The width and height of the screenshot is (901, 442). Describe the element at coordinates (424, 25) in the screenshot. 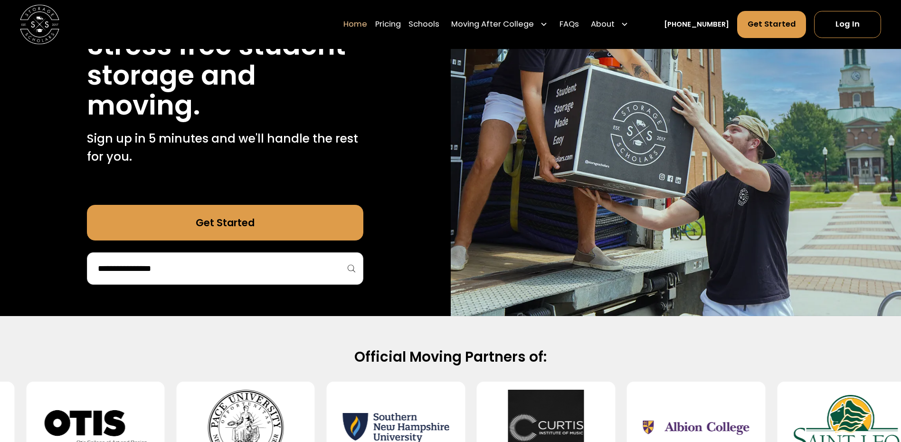

I see `a: Schools` at that location.